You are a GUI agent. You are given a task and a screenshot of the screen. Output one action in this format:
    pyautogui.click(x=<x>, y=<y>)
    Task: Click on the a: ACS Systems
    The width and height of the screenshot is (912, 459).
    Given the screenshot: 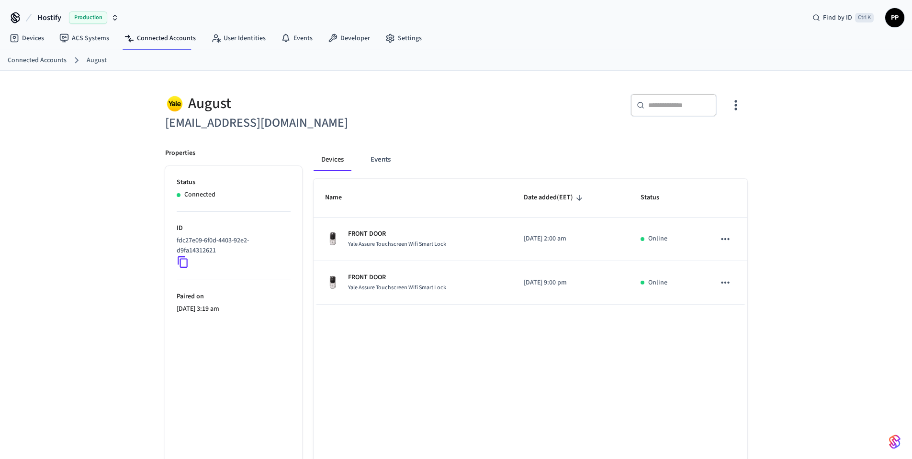 What is the action you would take?
    pyautogui.click(x=84, y=38)
    